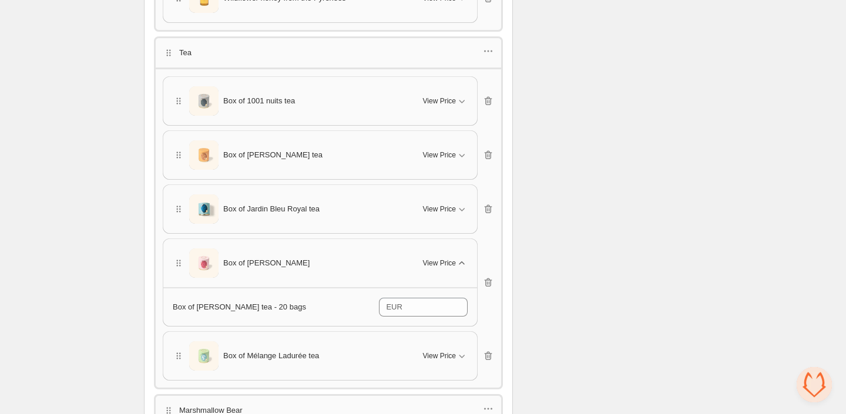  What do you see at coordinates (204, 356) in the screenshot?
I see `img: Box of Mélange Ladurée tea` at bounding box center [204, 356].